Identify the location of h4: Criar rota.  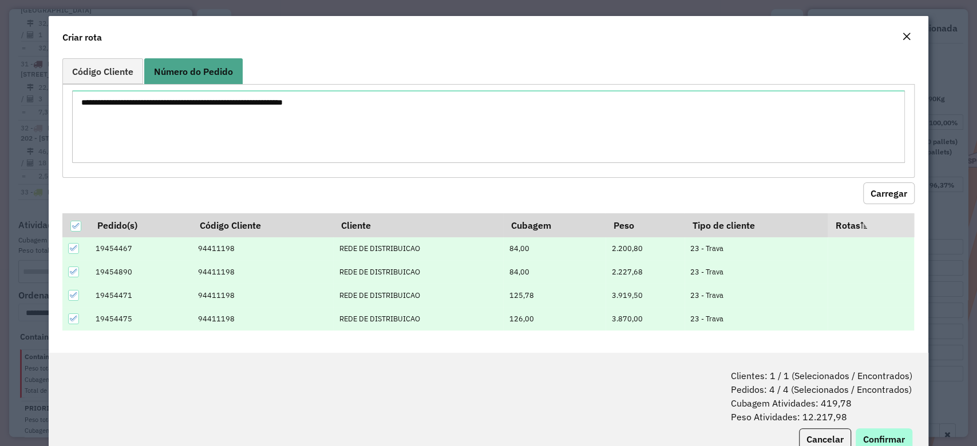
(82, 37).